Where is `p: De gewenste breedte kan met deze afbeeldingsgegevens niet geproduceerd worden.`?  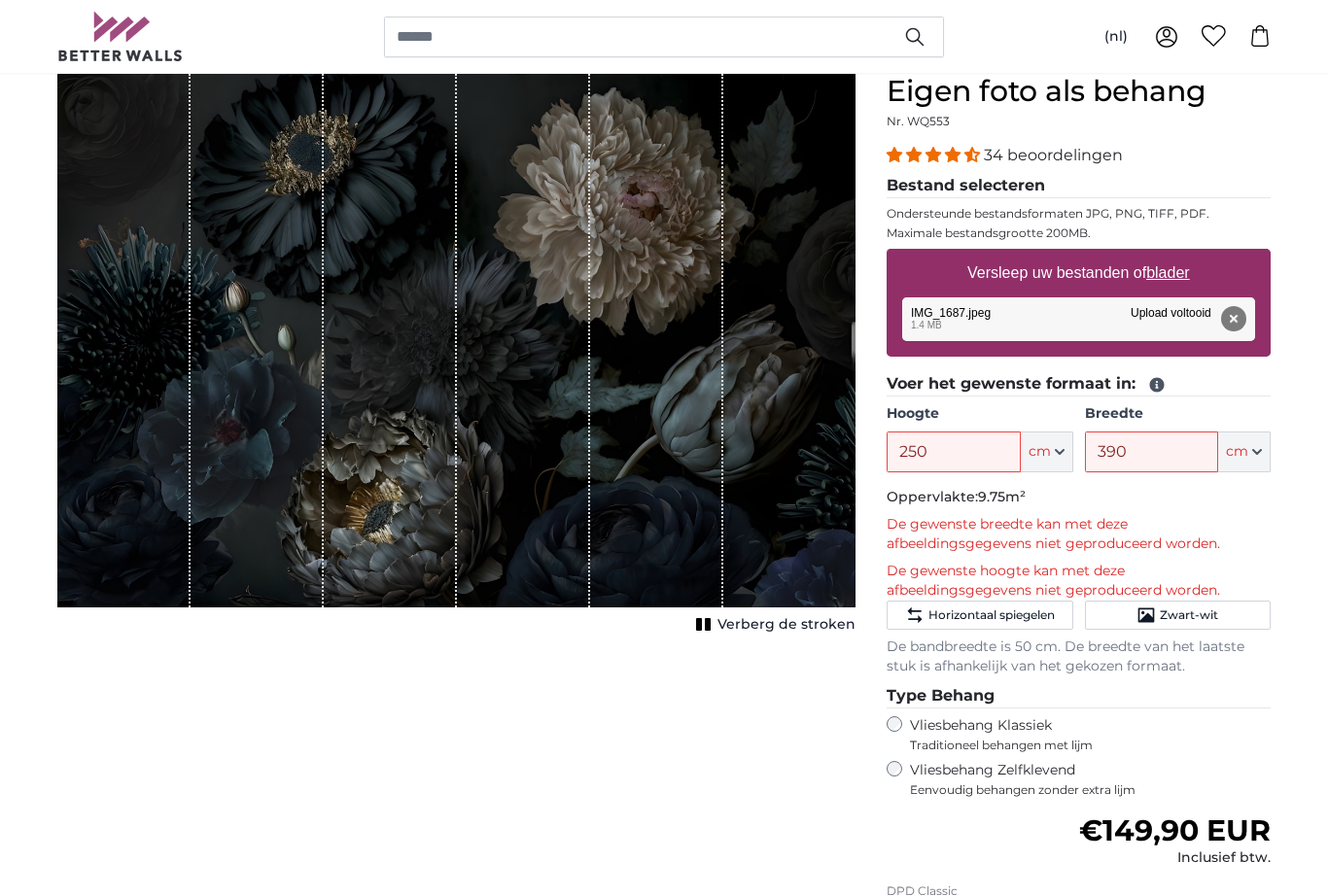 p: De gewenste breedte kan met deze afbeeldingsgegevens niet geproduceerd worden. is located at coordinates (1079, 535).